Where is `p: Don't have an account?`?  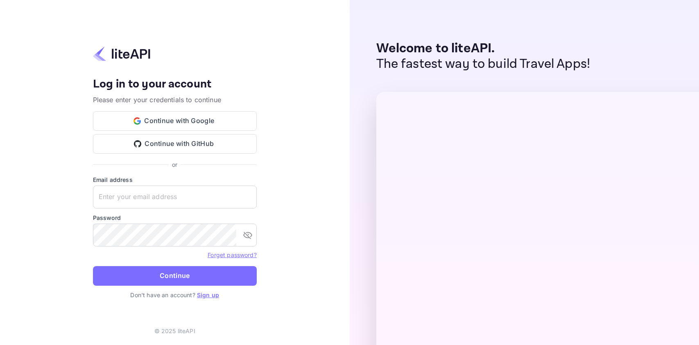 p: Don't have an account? is located at coordinates (175, 295).